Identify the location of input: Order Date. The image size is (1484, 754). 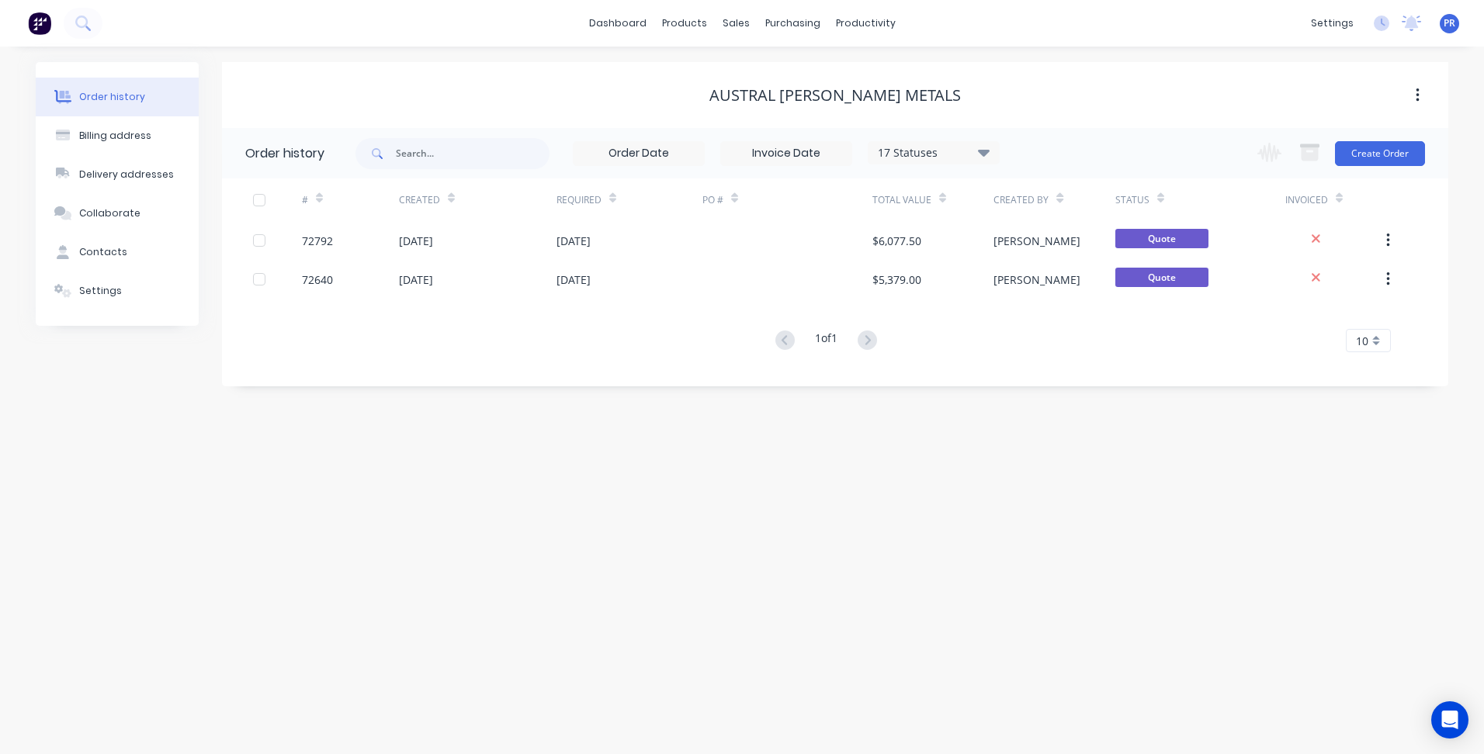
(639, 154).